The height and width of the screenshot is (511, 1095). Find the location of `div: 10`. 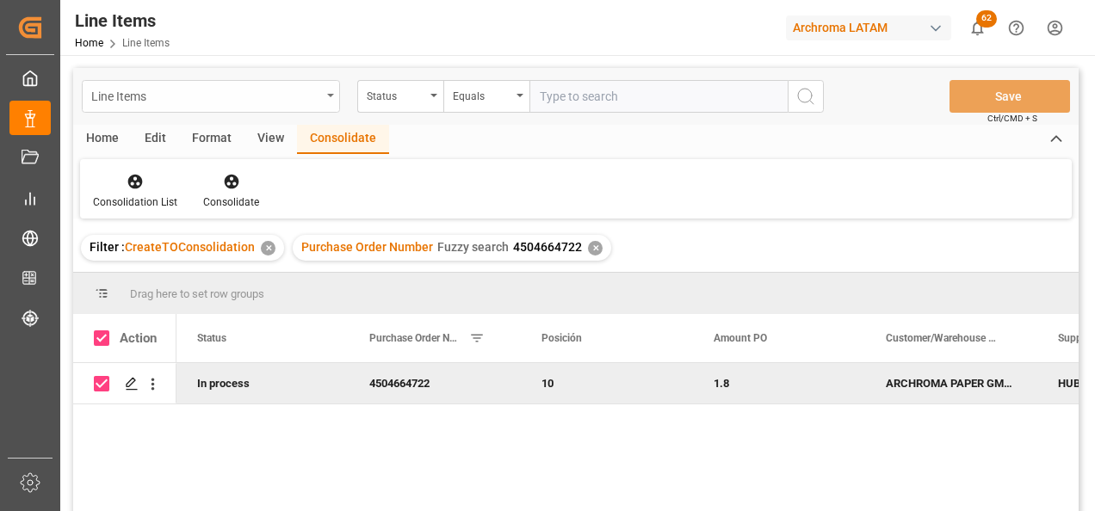

div: 10 is located at coordinates (607, 384).